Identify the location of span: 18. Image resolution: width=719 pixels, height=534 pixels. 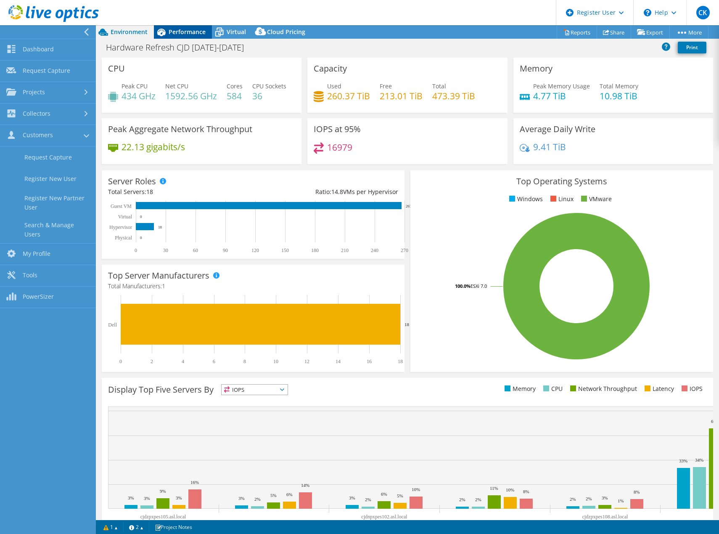
(150, 191).